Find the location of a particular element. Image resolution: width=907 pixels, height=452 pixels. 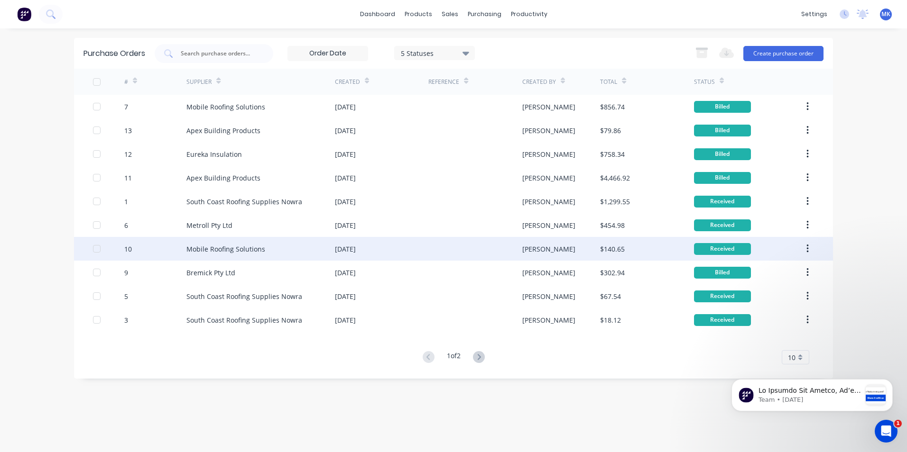

div: $1,299.55 is located at coordinates (615, 202).